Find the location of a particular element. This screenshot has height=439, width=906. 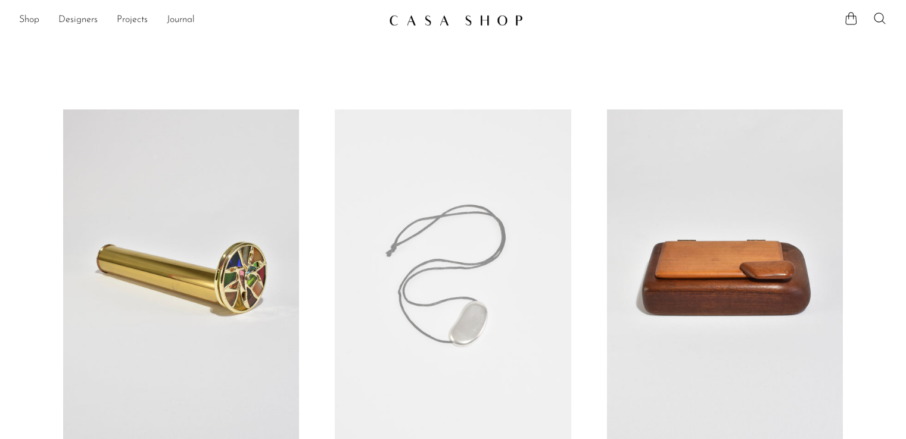

a: Projects is located at coordinates (132, 20).